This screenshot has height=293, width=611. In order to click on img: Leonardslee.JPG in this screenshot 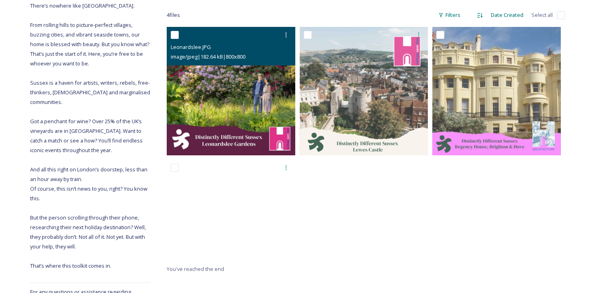, I will do `click(231, 91)`.